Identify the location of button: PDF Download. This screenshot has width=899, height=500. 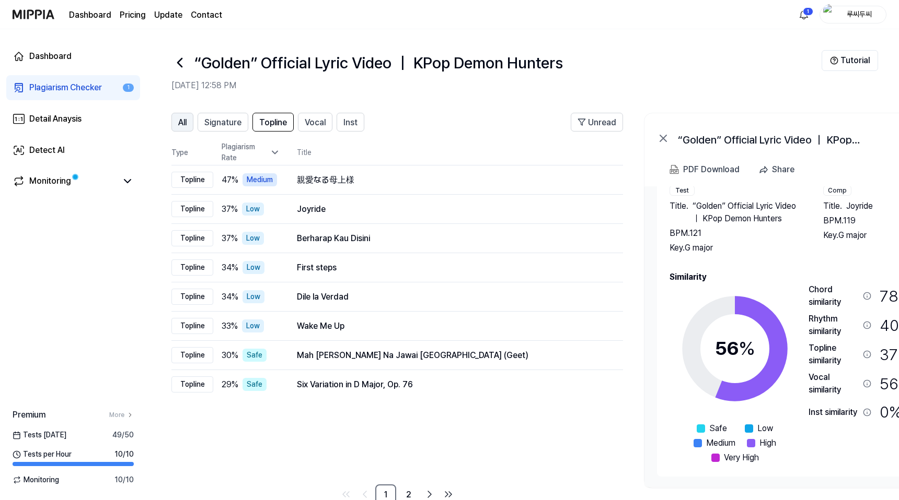
(704, 170).